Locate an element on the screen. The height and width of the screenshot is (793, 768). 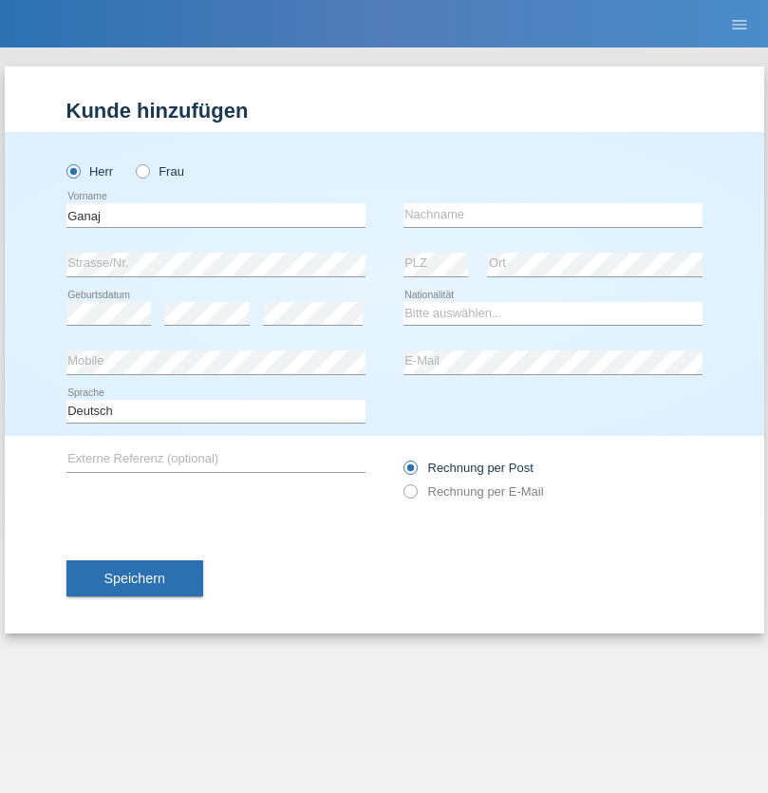
button: Speichern is located at coordinates (135, 578).